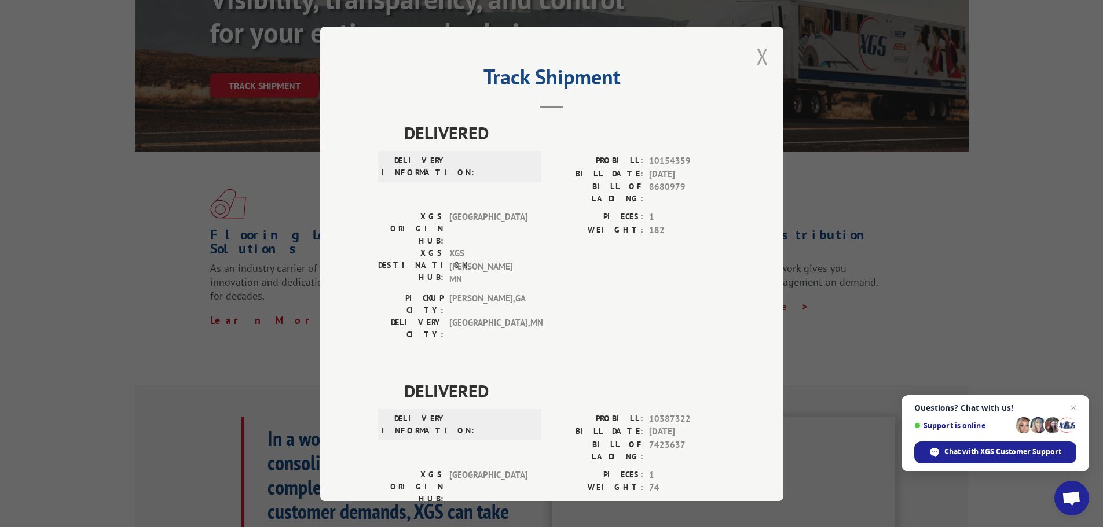 The image size is (1103, 527). What do you see at coordinates (1003, 452) in the screenshot?
I see `span: Chat with XGS Customer Support` at bounding box center [1003, 452].